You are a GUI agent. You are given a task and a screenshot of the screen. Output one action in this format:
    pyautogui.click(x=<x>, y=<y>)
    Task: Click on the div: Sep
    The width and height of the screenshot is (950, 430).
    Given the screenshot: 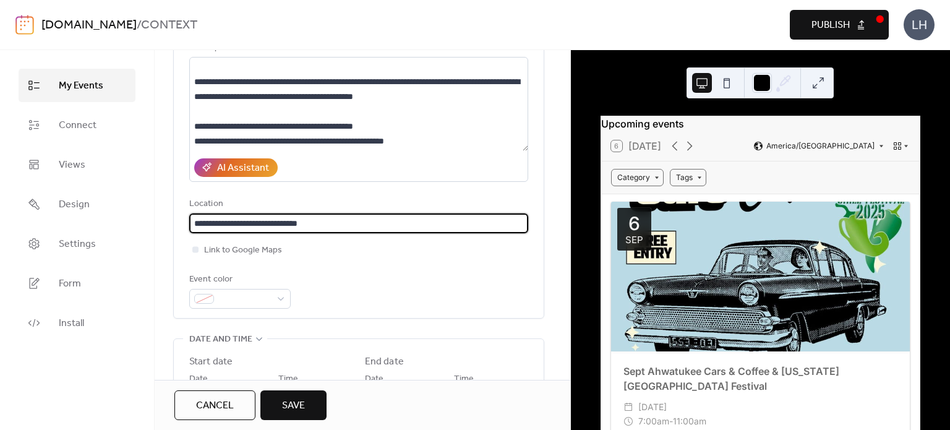 What is the action you would take?
    pyautogui.click(x=634, y=239)
    